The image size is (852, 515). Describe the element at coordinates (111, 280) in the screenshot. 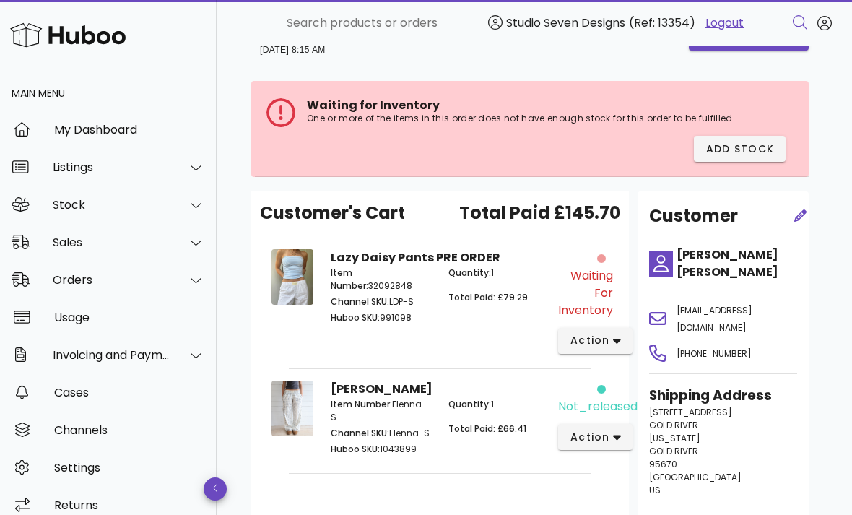

I see `div: Orders` at that location.